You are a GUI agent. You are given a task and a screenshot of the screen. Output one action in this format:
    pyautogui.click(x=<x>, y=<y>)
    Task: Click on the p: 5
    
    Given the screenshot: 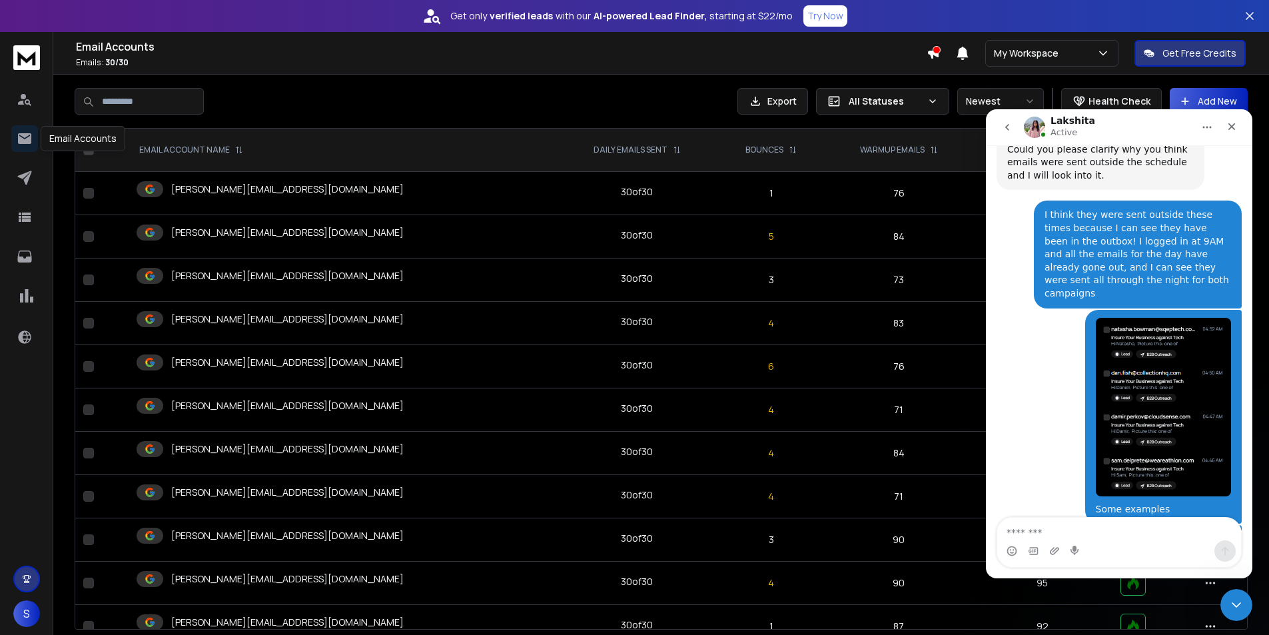 What is the action you would take?
    pyautogui.click(x=771, y=237)
    